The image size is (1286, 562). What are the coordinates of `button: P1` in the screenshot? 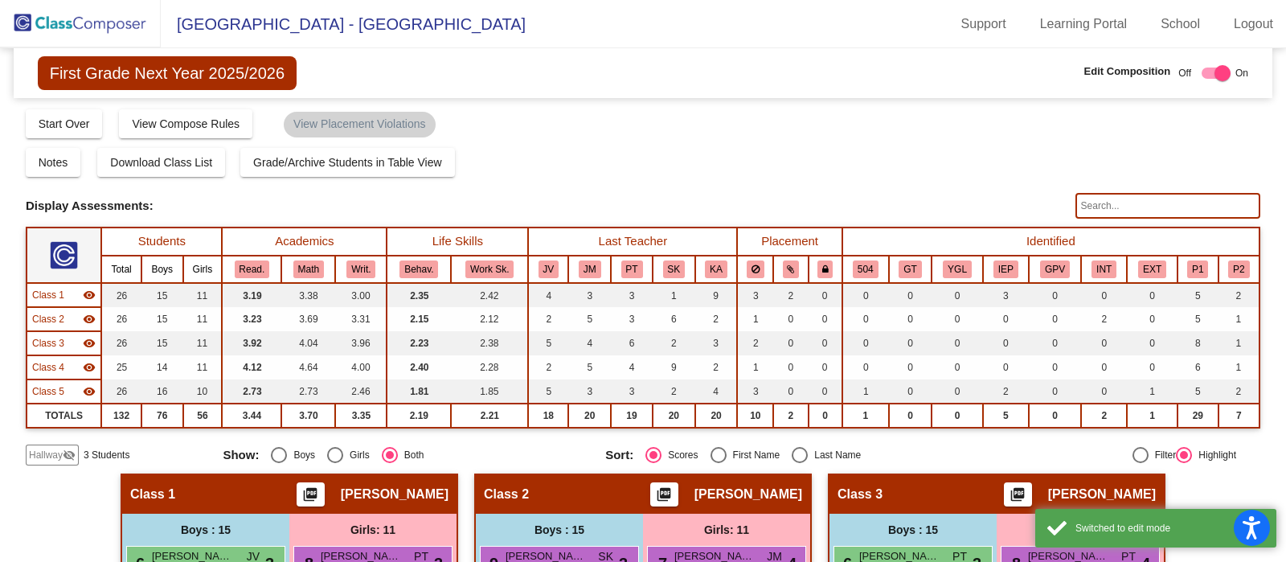 It's located at (1197, 269).